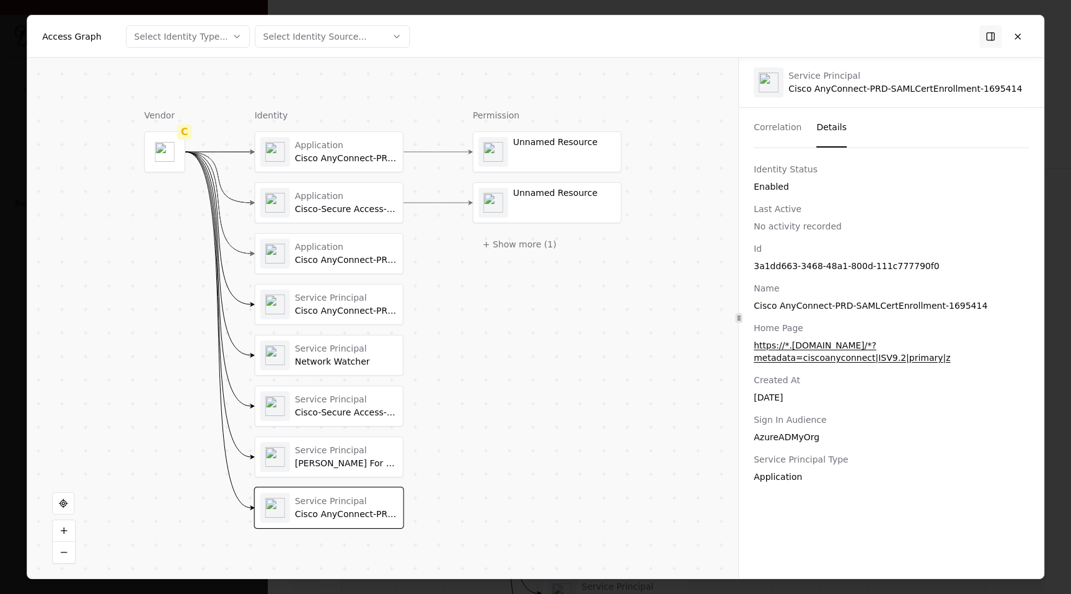 This screenshot has width=1071, height=594. Describe the element at coordinates (181, 36) in the screenshot. I see `div: Select Identity Type...` at that location.